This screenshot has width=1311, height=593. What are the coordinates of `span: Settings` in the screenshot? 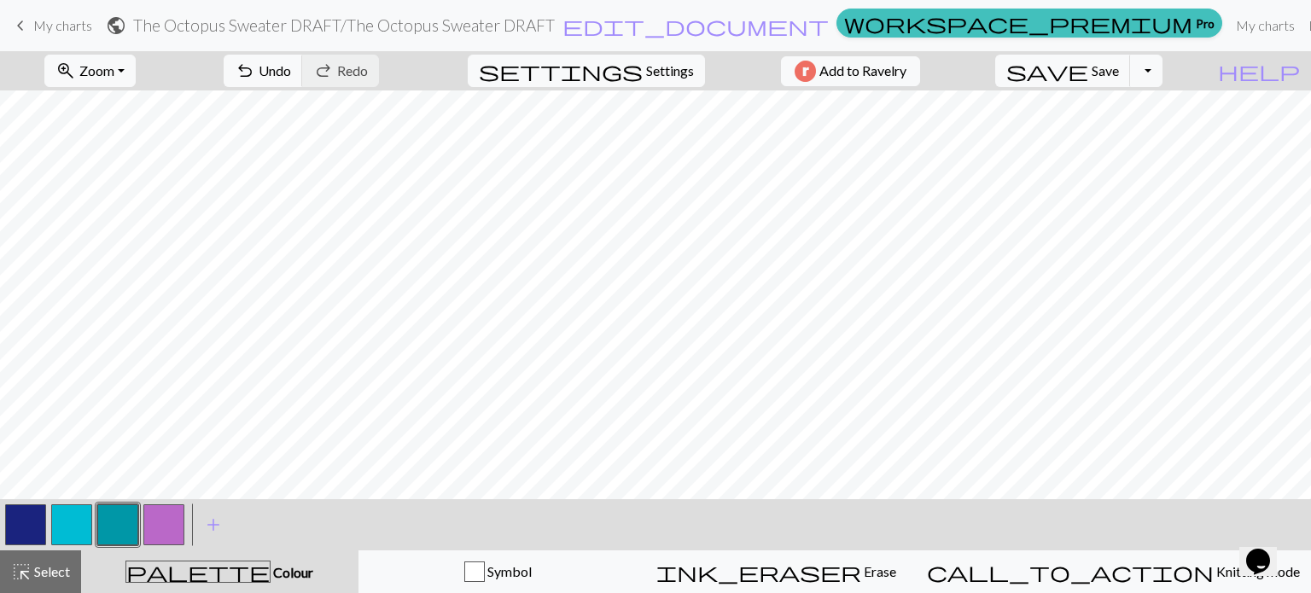 It's located at (670, 71).